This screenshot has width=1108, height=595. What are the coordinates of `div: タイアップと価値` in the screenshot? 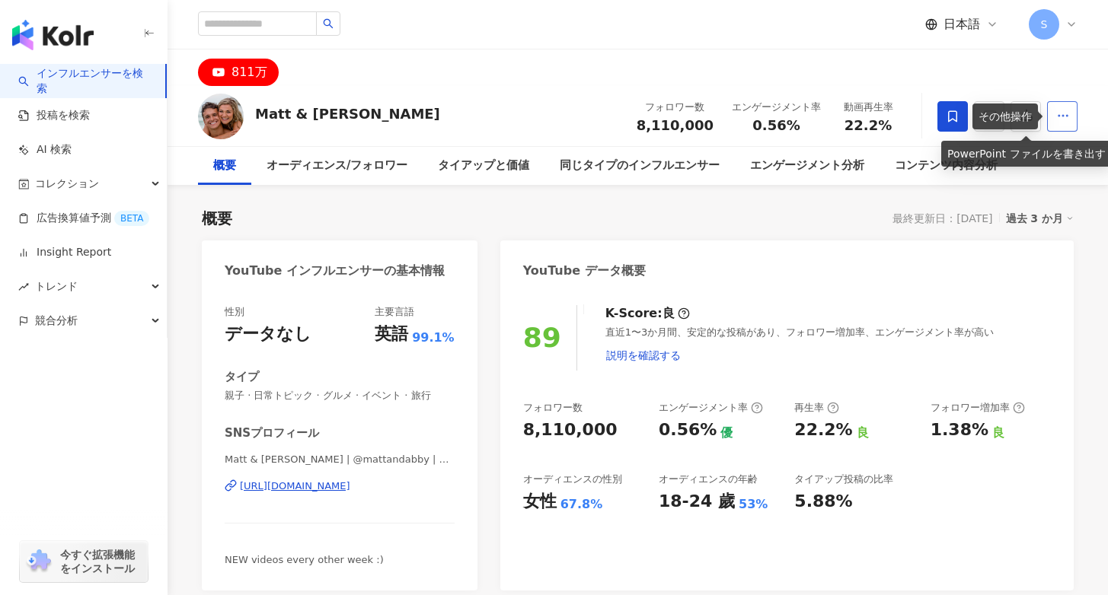 It's located at (483, 166).